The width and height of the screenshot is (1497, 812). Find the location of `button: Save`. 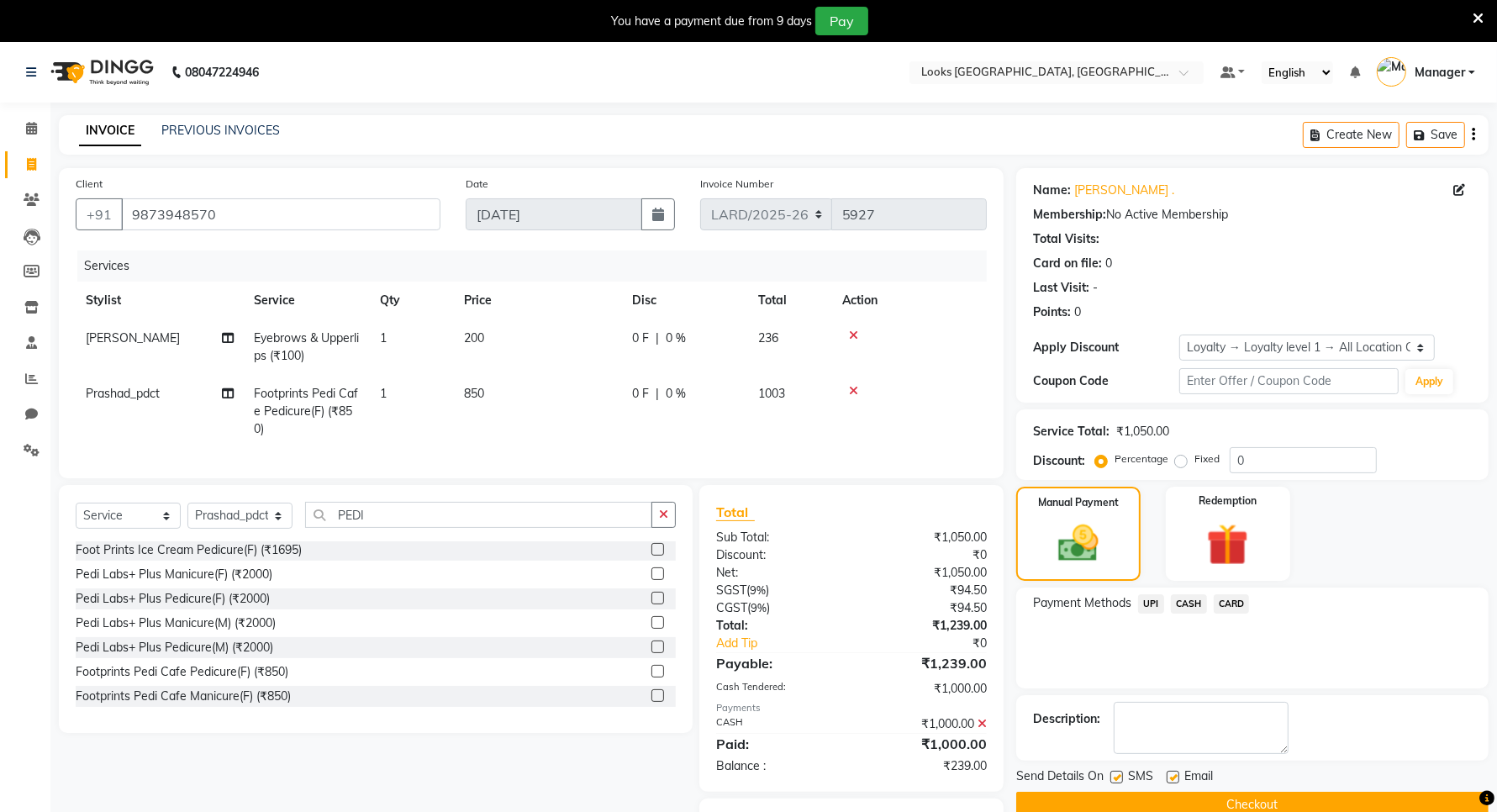

button: Save is located at coordinates (1436, 135).